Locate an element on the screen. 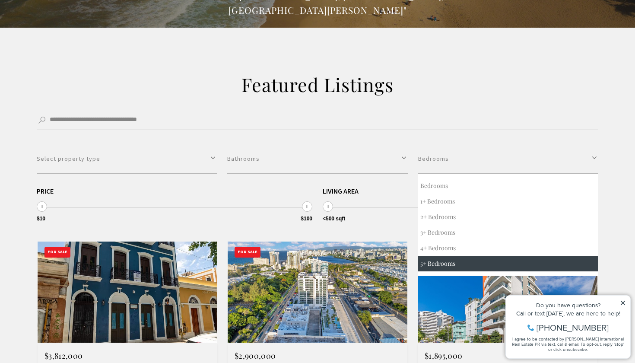 The height and width of the screenshot is (363, 635). button: 1+ Bedrooms is located at coordinates (508, 201).